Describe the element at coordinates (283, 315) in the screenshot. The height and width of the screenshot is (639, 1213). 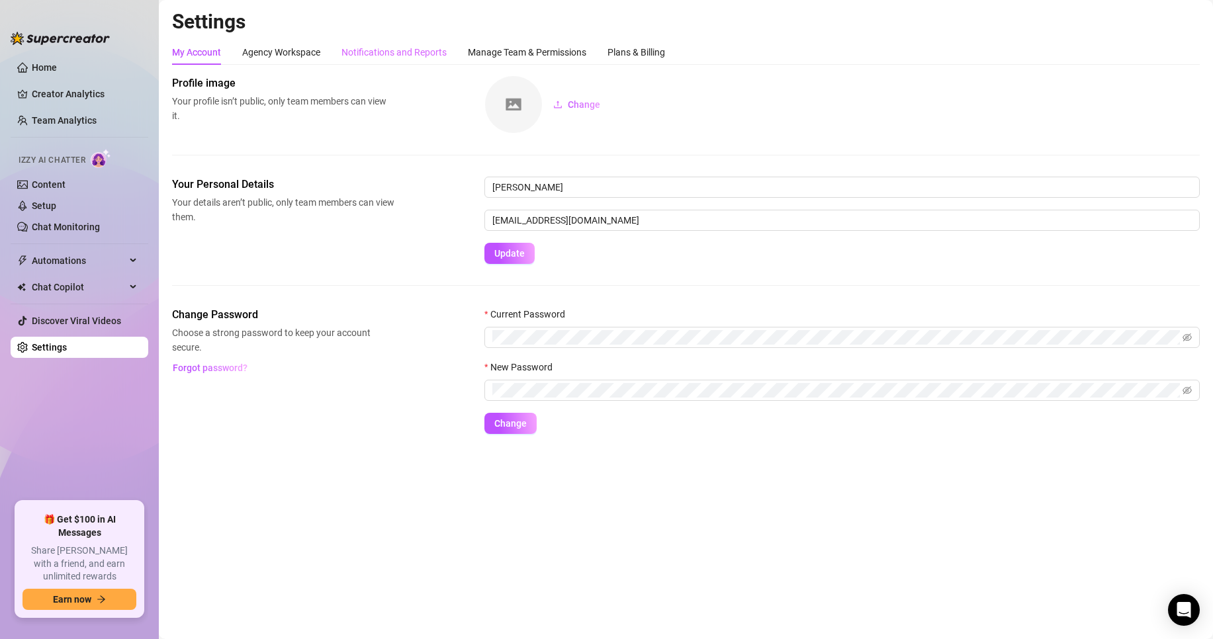
I see `span: Change Password` at that location.